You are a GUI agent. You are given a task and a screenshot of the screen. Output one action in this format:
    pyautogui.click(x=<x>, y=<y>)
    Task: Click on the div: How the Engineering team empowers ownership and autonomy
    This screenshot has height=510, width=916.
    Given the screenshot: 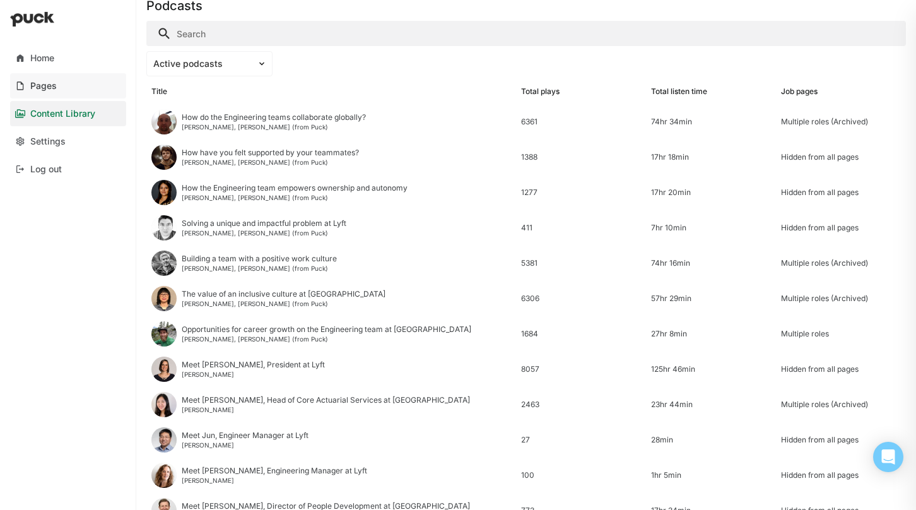 What is the action you would take?
    pyautogui.click(x=295, y=188)
    